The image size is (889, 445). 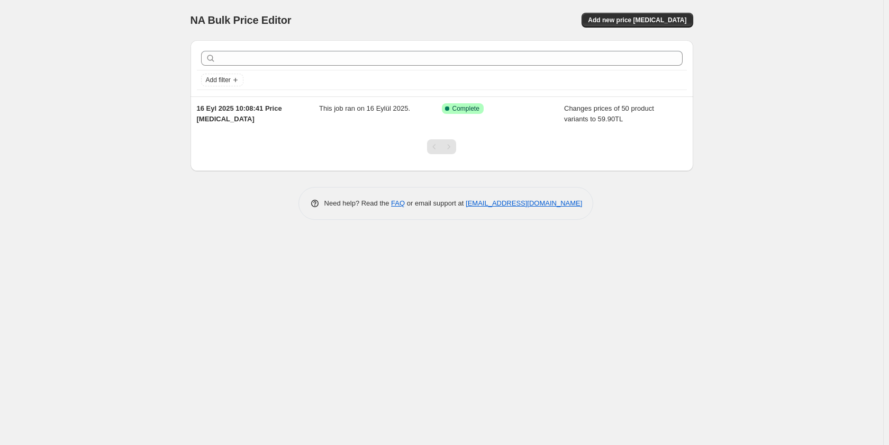 What do you see at coordinates (398, 203) in the screenshot?
I see `a: FAQ` at bounding box center [398, 203].